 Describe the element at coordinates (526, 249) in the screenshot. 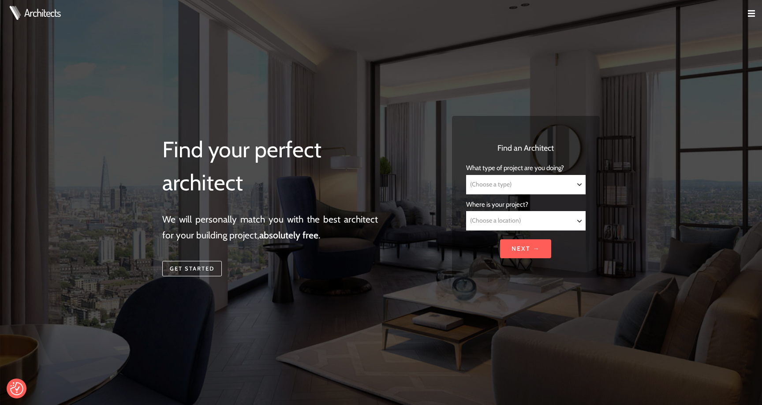

I see `input: Next →` at that location.